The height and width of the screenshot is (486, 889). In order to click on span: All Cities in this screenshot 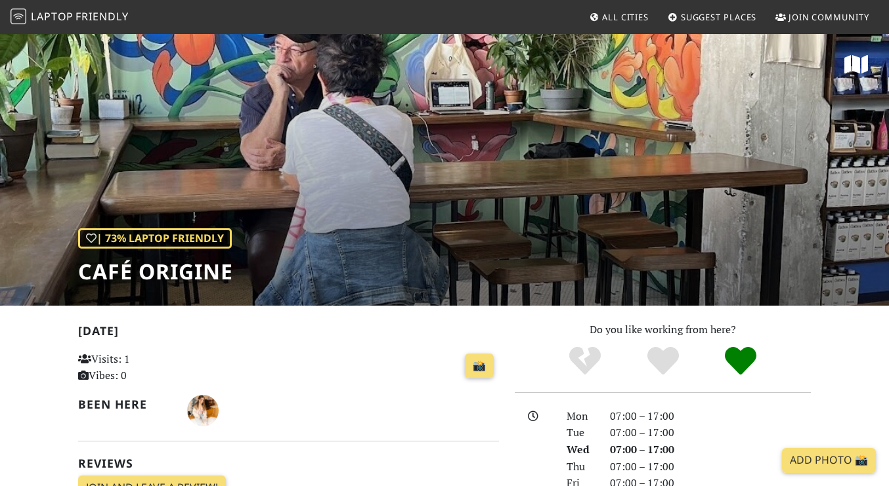, I will do `click(625, 17)`.